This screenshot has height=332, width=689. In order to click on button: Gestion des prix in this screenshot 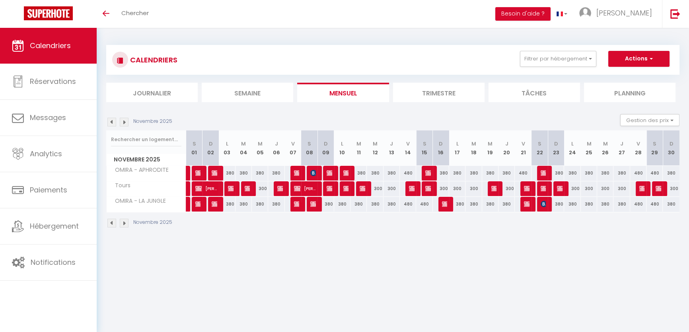, I will do `click(650, 120)`.